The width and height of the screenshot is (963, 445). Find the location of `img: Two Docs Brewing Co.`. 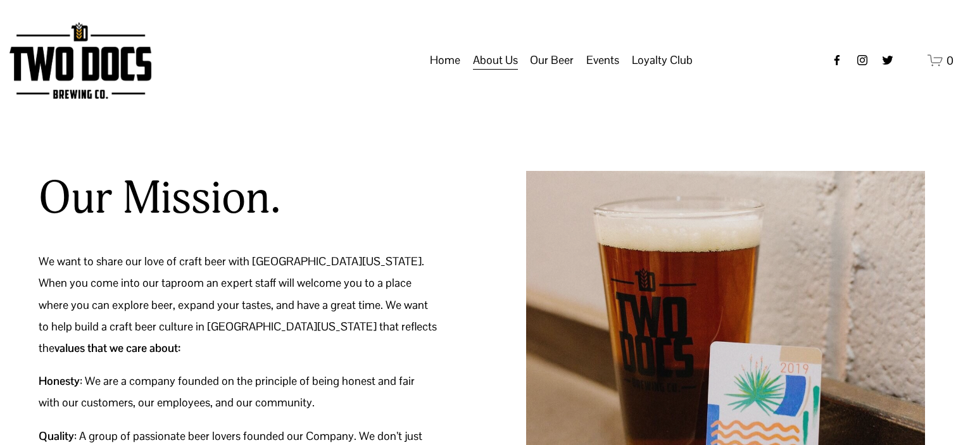

img: Two Docs Brewing Co. is located at coordinates (80, 60).